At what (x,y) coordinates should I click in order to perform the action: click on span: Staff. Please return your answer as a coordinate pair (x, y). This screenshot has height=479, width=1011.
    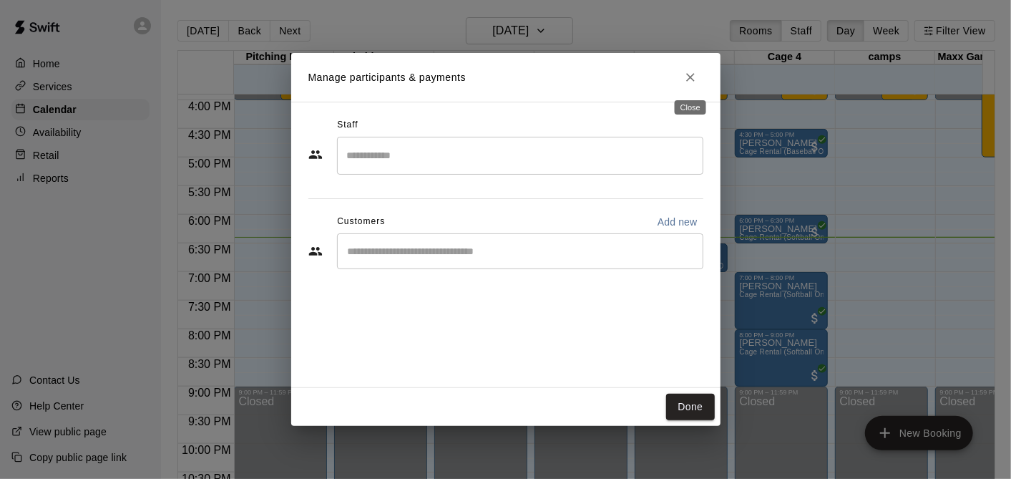
    Looking at the image, I should click on (347, 125).